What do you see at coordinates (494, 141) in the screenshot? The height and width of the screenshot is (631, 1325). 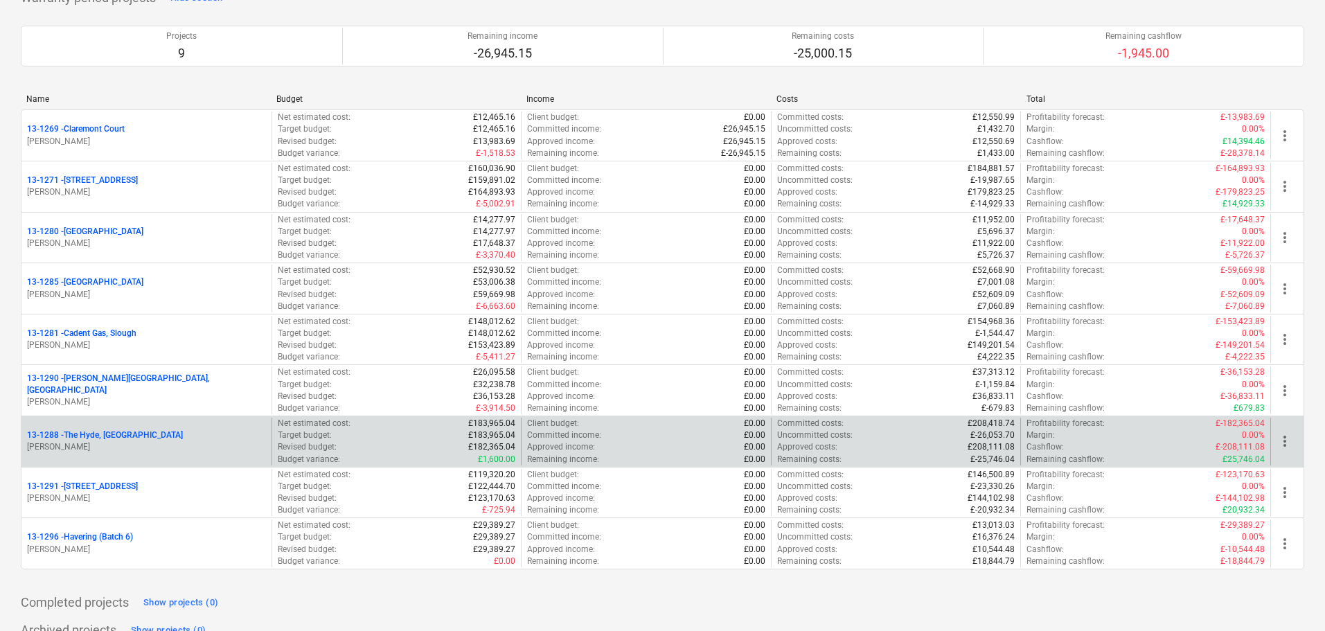 I see `p: £13,983.69` at bounding box center [494, 141].